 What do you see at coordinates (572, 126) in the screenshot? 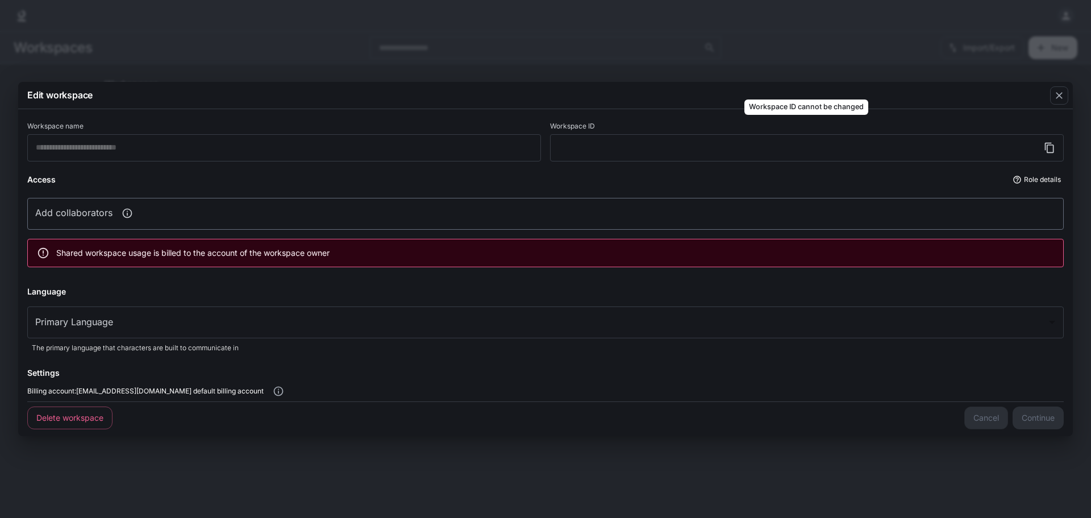
I see `p: Workspace ID` at bounding box center [572, 126].